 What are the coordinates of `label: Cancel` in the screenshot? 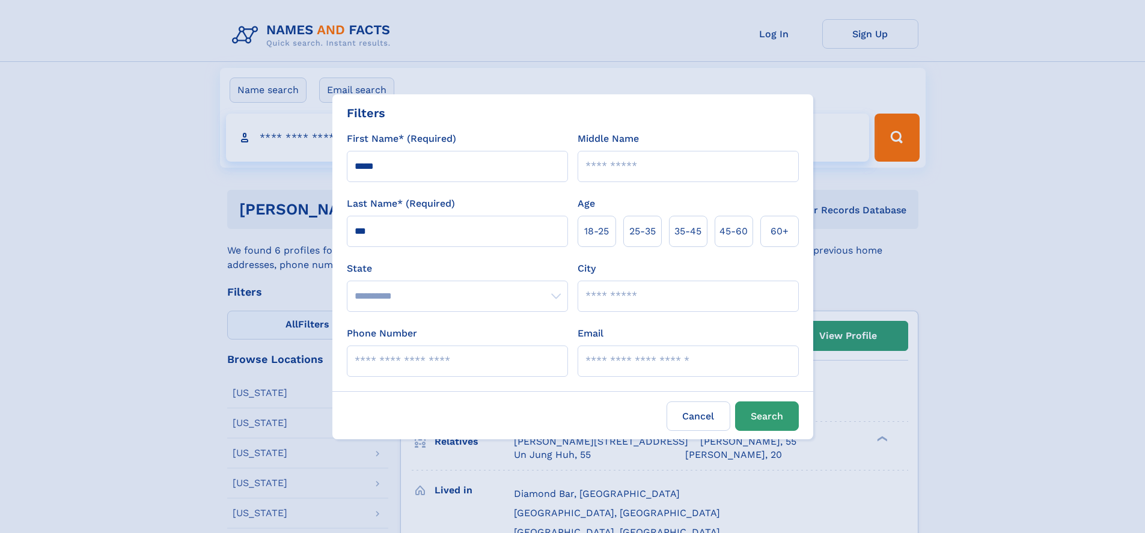 It's located at (698, 416).